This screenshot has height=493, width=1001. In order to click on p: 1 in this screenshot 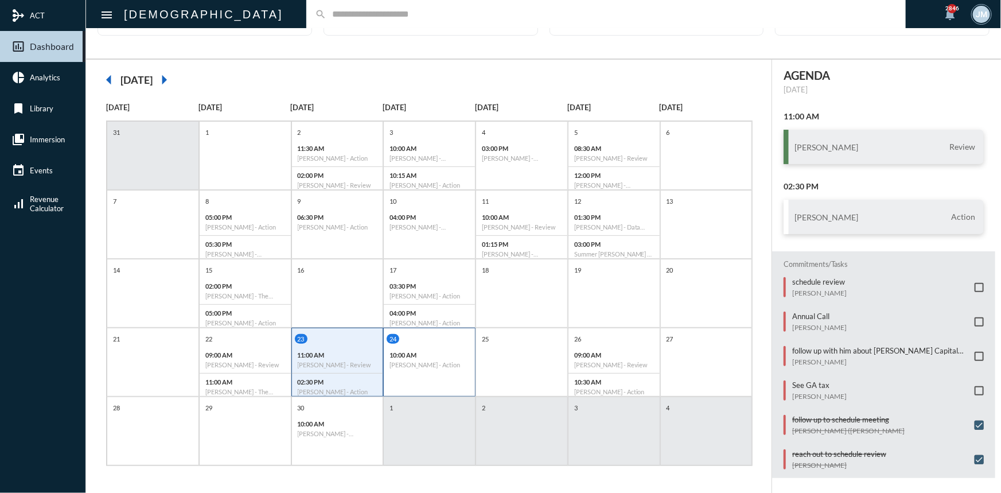, I will do `click(207, 132)`.